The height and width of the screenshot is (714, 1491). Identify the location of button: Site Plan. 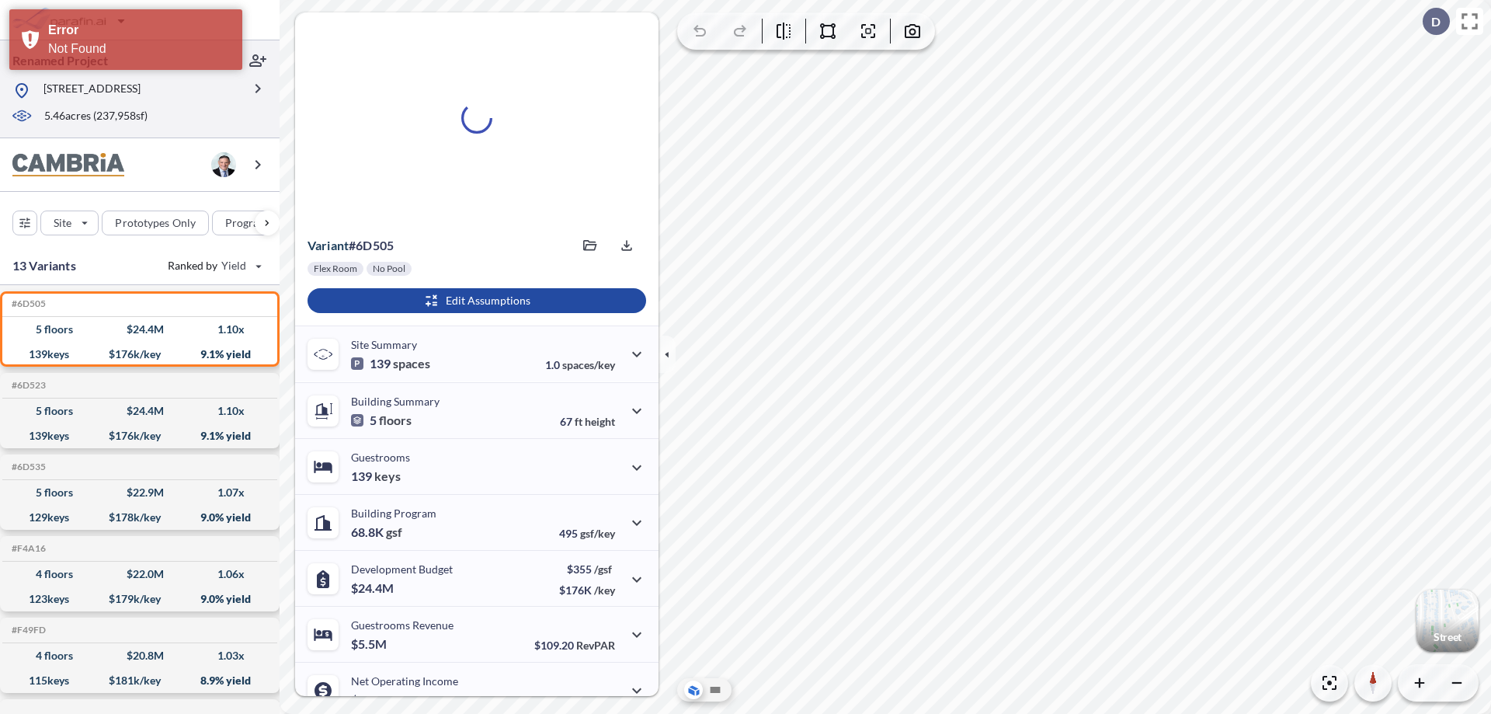
(715, 690).